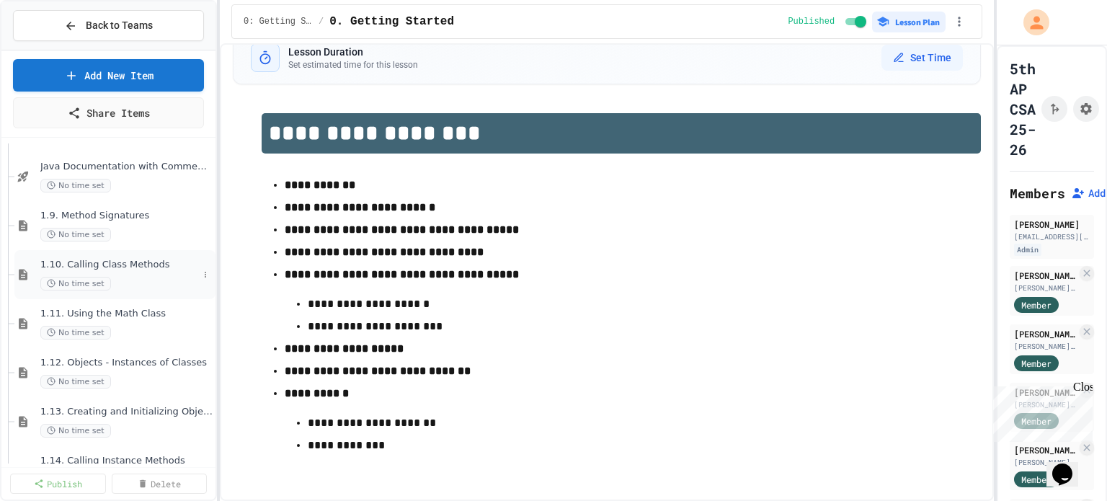 This screenshot has height=501, width=1107. I want to click on span: 1.14. Calling Instance Methods, so click(126, 460).